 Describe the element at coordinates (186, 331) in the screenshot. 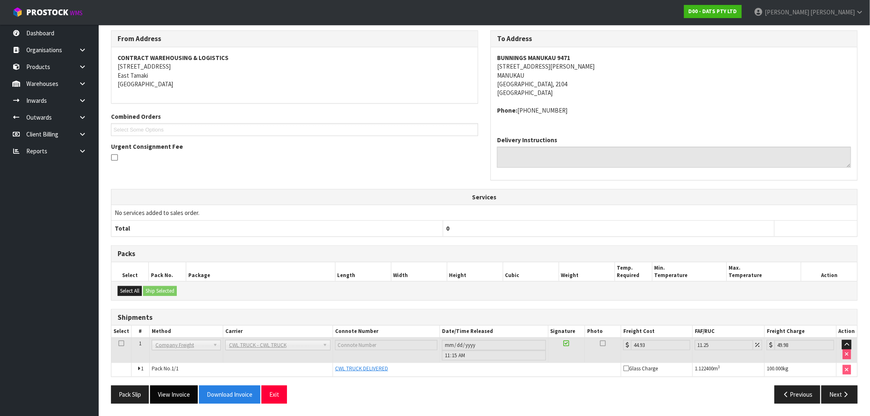

I see `th: Method` at that location.